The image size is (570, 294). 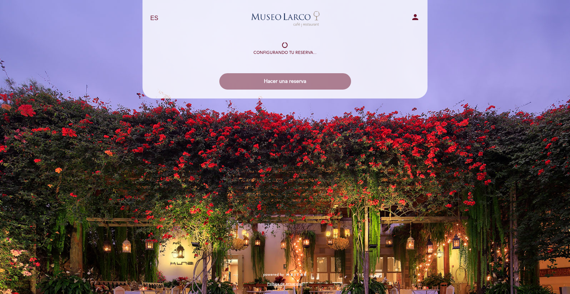 I want to click on span: powered by, so click(x=274, y=274).